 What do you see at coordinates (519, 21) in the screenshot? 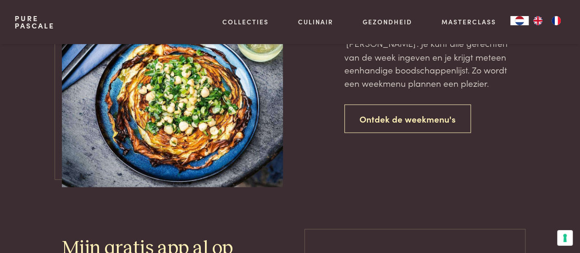
I see `a: NL` at bounding box center [519, 21].